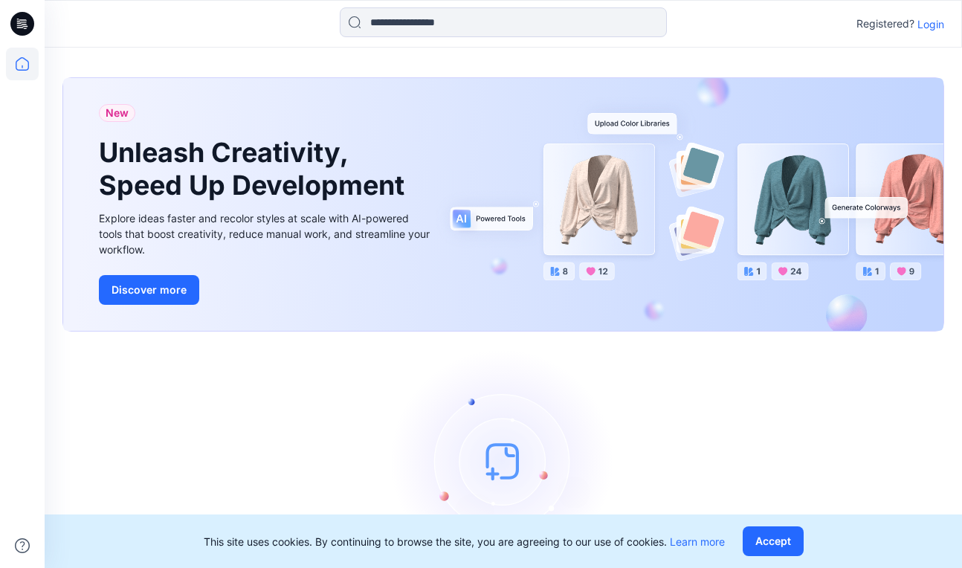 This screenshot has width=962, height=568. I want to click on h1: Unleash Creativity, Speed Up Development, so click(255, 169).